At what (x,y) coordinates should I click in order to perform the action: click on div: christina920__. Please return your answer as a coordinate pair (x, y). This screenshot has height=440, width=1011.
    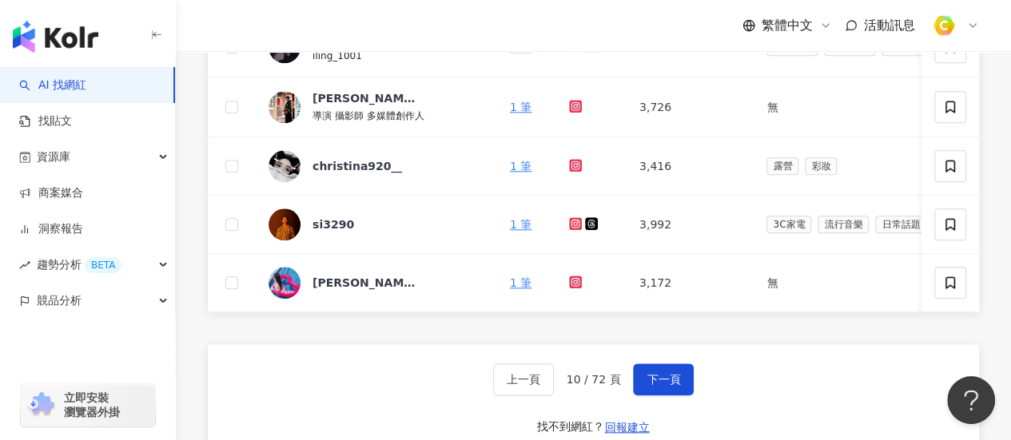
    Looking at the image, I should click on (357, 166).